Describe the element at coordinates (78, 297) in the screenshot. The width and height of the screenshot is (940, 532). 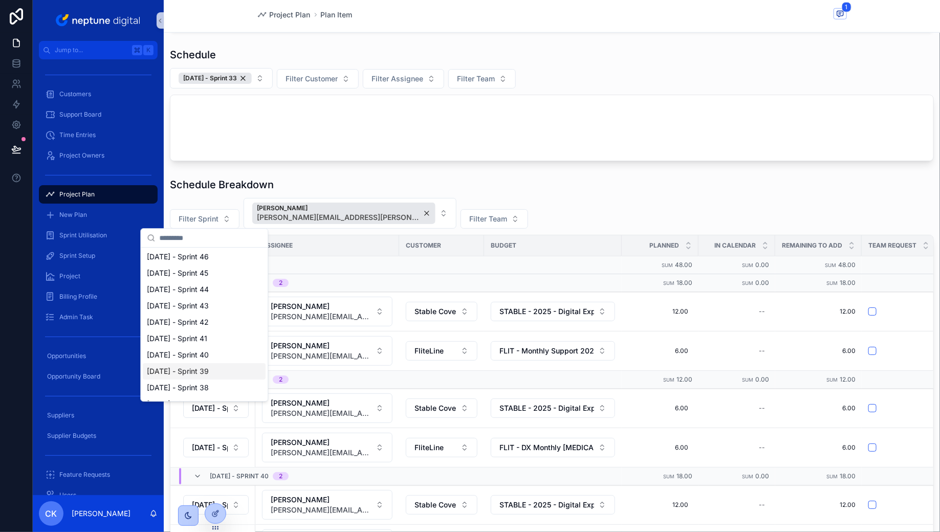
I see `span: Billing Profile` at that location.